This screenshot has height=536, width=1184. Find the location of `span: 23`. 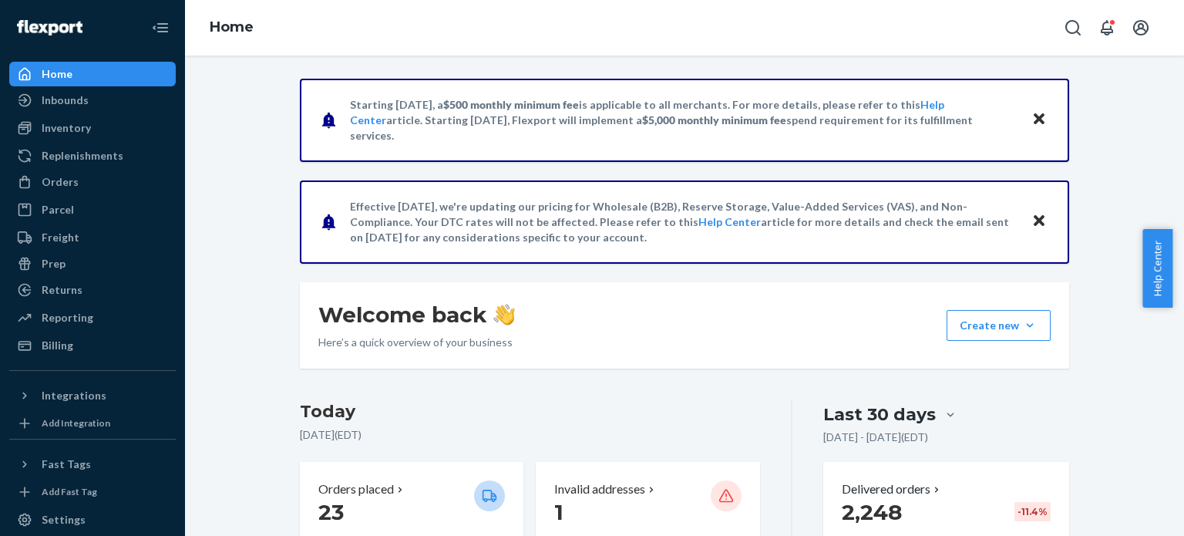

span: 23 is located at coordinates (331, 512).